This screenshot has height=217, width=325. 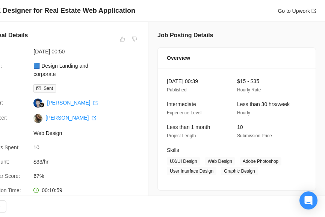 What do you see at coordinates (90, 162) in the screenshot?
I see `span: $33/hr` at bounding box center [90, 162].